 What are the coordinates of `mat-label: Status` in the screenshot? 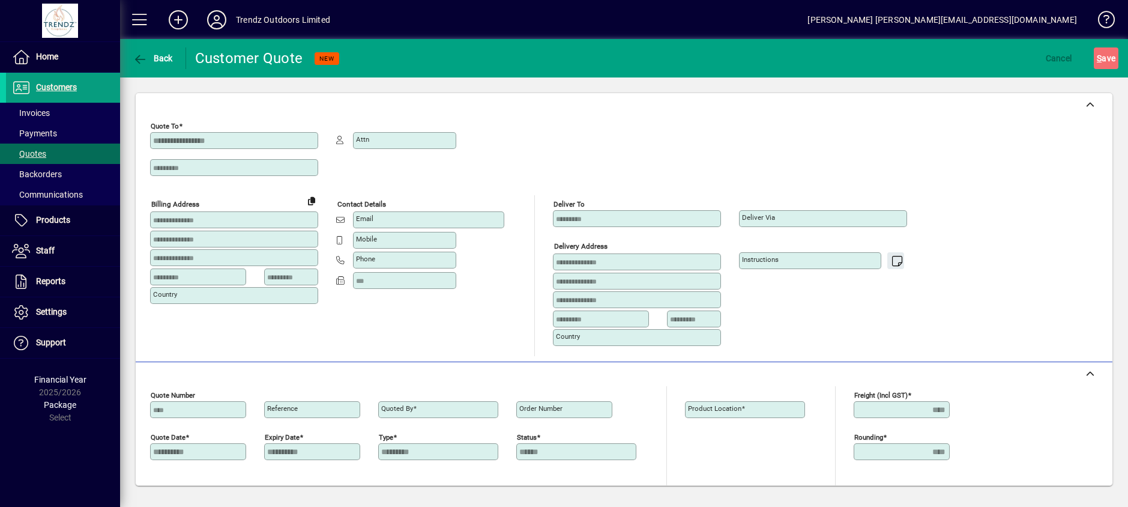 It's located at (527, 437).